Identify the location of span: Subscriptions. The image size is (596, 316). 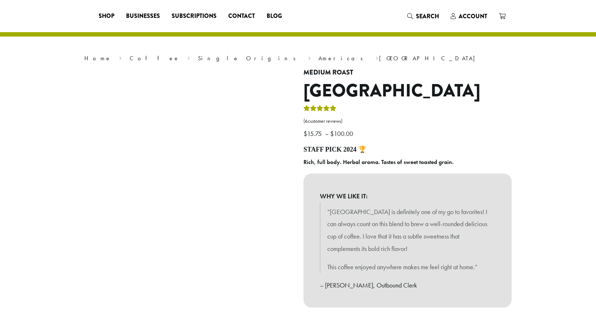
(194, 16).